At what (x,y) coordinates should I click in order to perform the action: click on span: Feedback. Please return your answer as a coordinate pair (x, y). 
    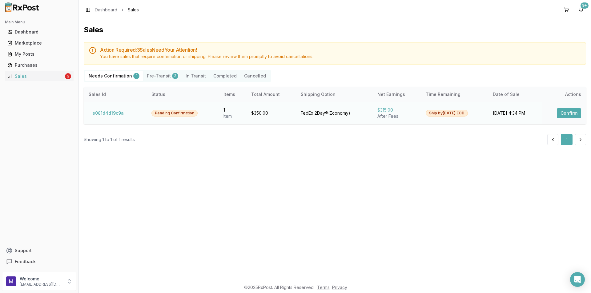
    Looking at the image, I should click on (25, 262).